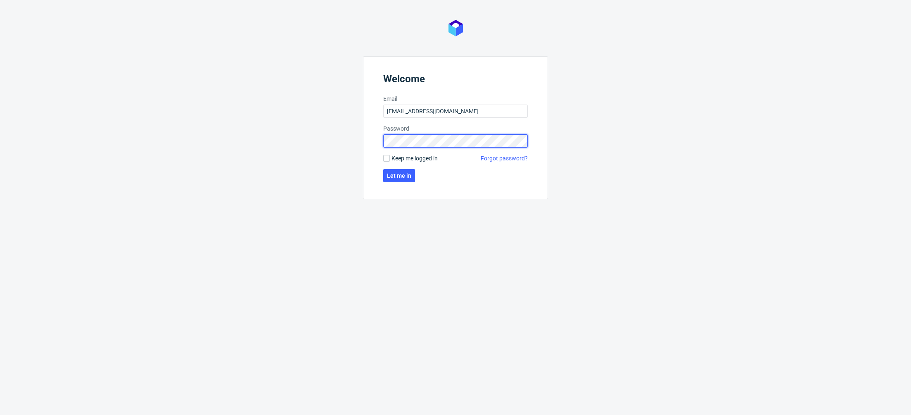  I want to click on span: Let me in, so click(399, 176).